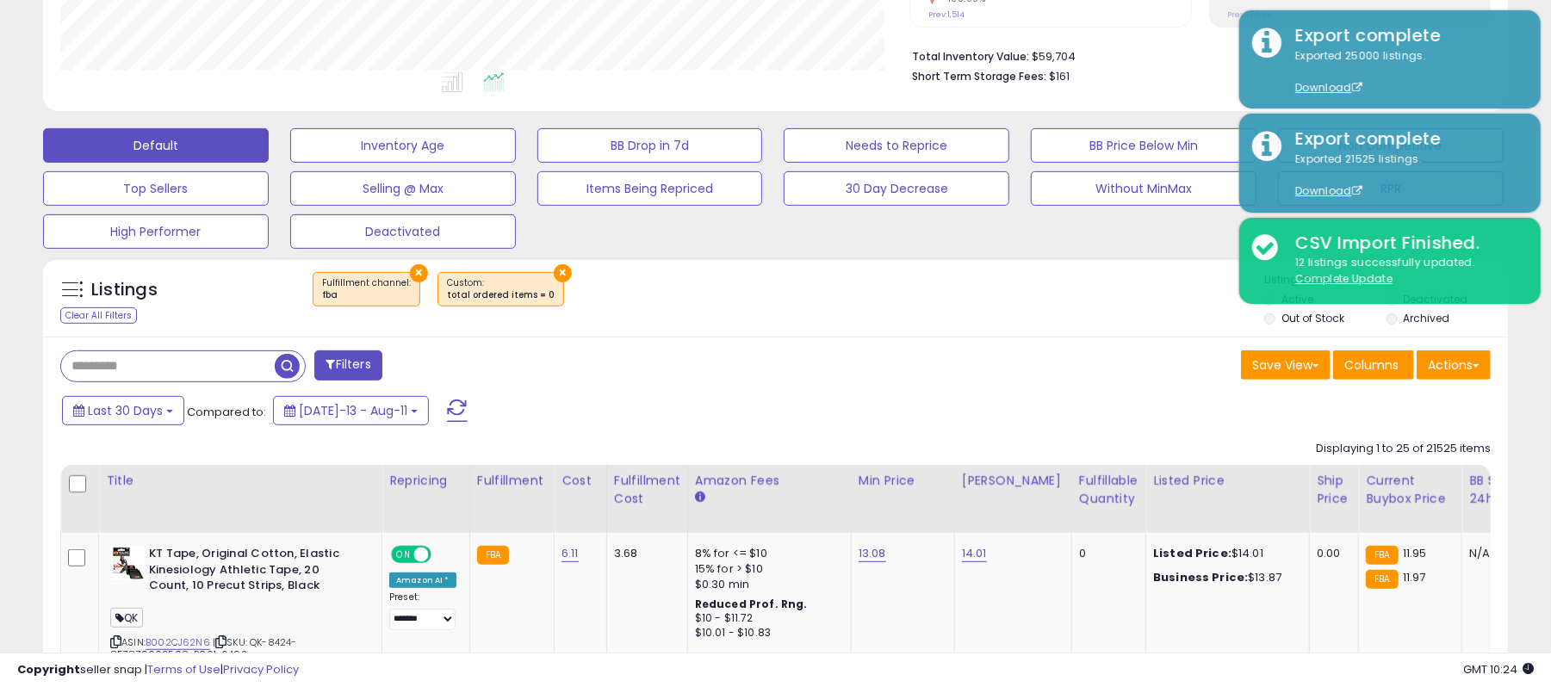 The image size is (1551, 687). What do you see at coordinates (127, 563) in the screenshot?
I see `img: 41z8NEOs2qL._SL40_.jpg` at bounding box center [127, 563].